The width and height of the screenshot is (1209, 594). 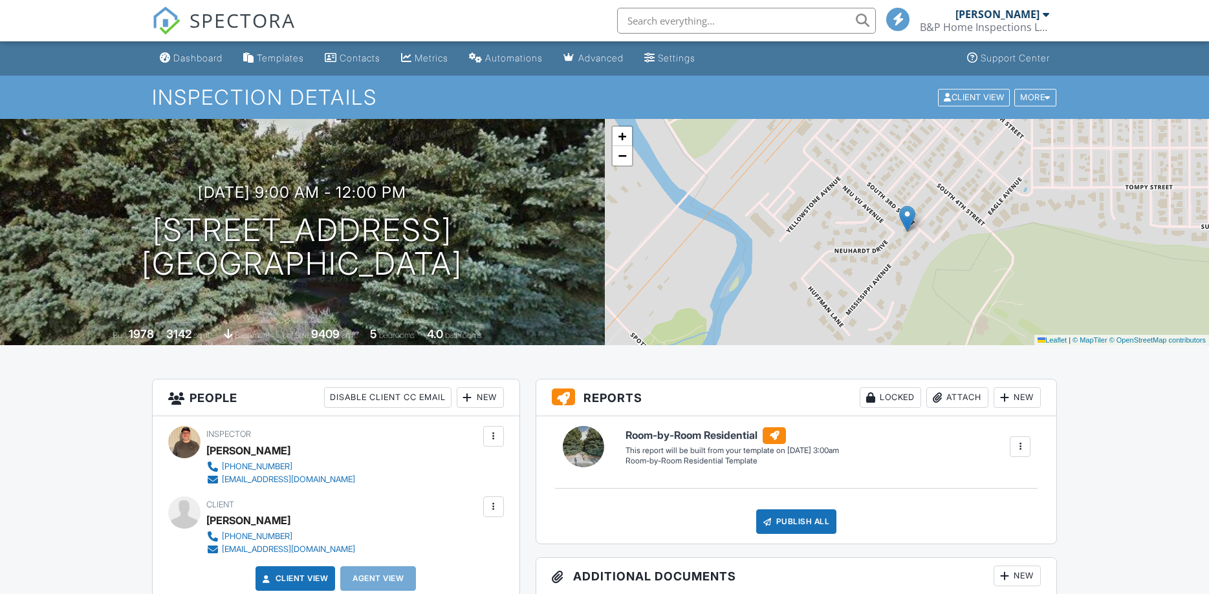 What do you see at coordinates (622, 136) in the screenshot?
I see `a: Zoom in` at bounding box center [622, 136].